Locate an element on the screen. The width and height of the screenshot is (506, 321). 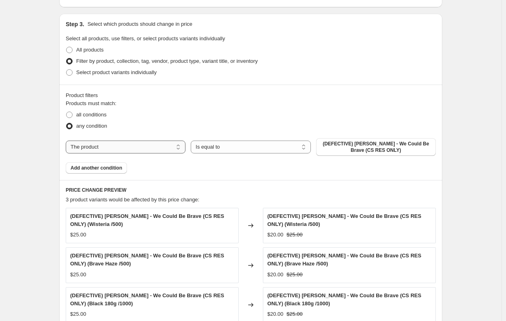
span: Add another condition is located at coordinates (96, 168).